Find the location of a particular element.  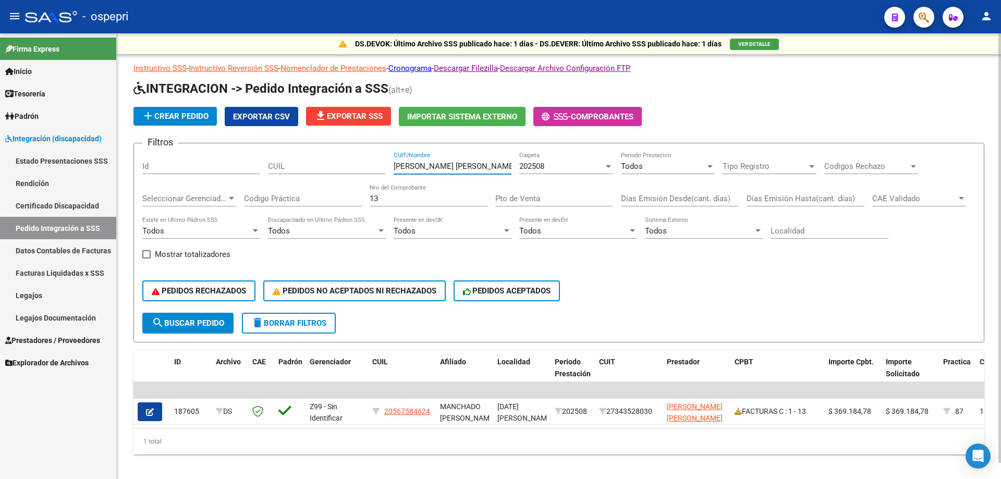

mat-icon: search is located at coordinates (158, 323).